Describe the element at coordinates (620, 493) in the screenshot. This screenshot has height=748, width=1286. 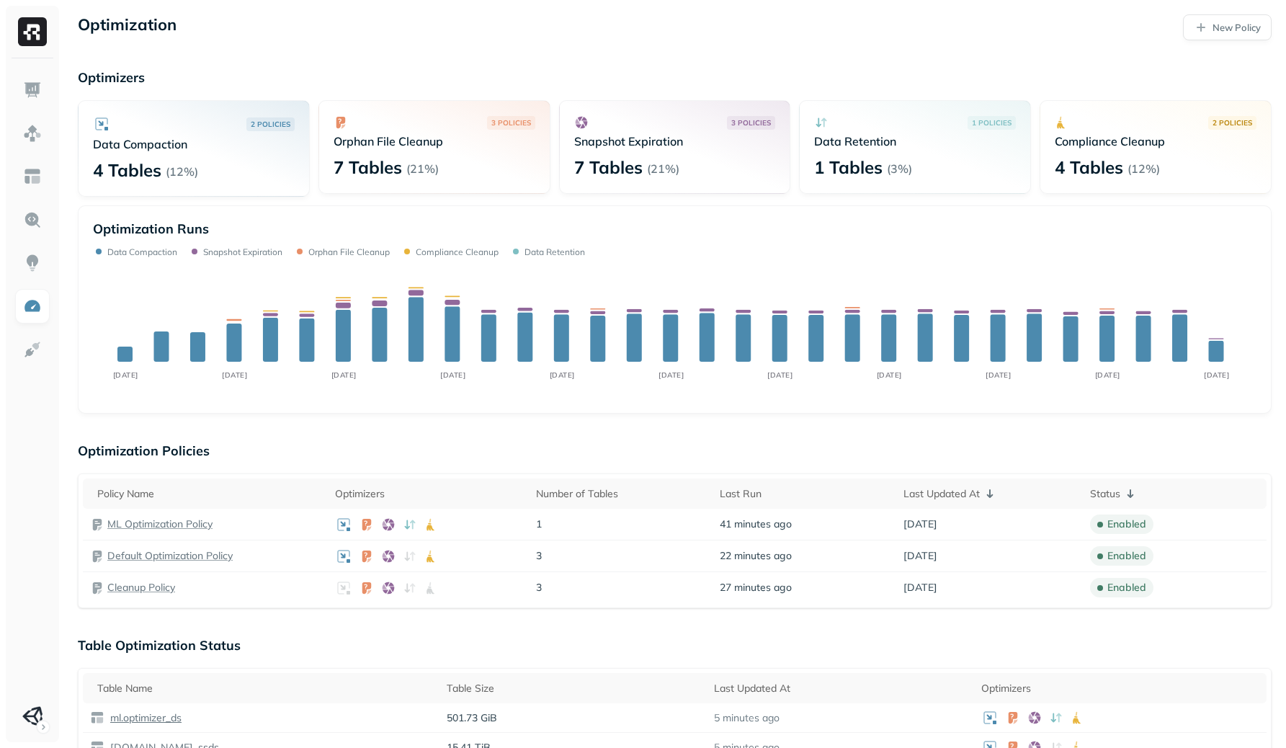
I see `div: Number of Tables` at that location.